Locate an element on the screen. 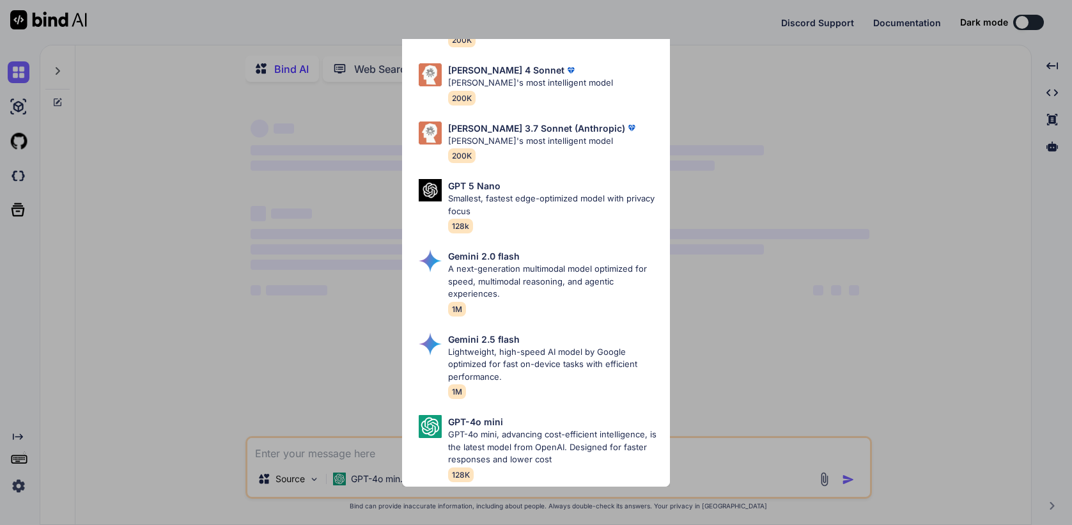 This screenshot has width=1072, height=525. p: Gemini 2.0 flash is located at coordinates (484, 256).